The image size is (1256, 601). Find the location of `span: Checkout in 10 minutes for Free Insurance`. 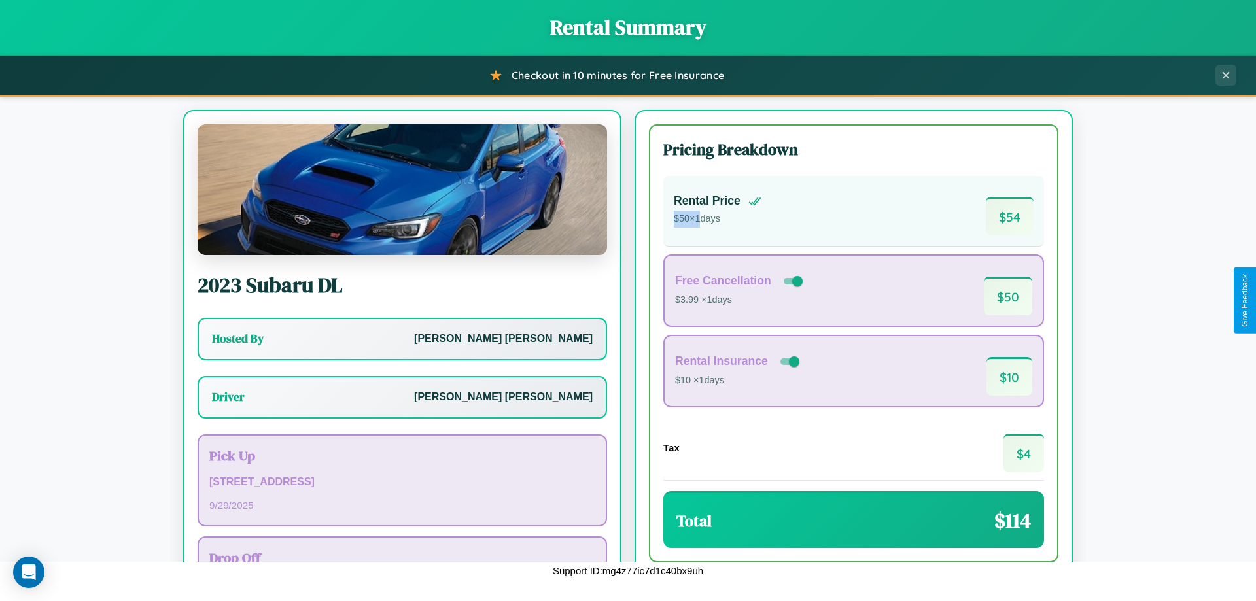

span: Checkout in 10 minutes for Free Insurance is located at coordinates (618, 75).